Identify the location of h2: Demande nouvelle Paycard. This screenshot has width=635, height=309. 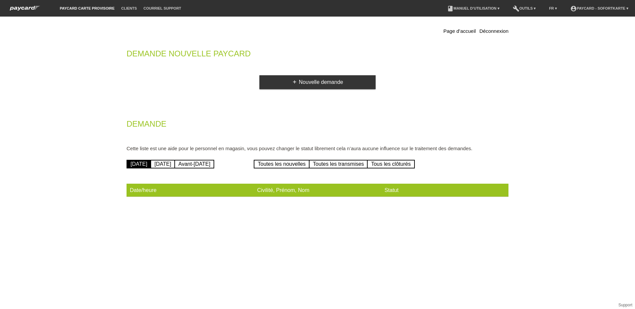
(317, 55).